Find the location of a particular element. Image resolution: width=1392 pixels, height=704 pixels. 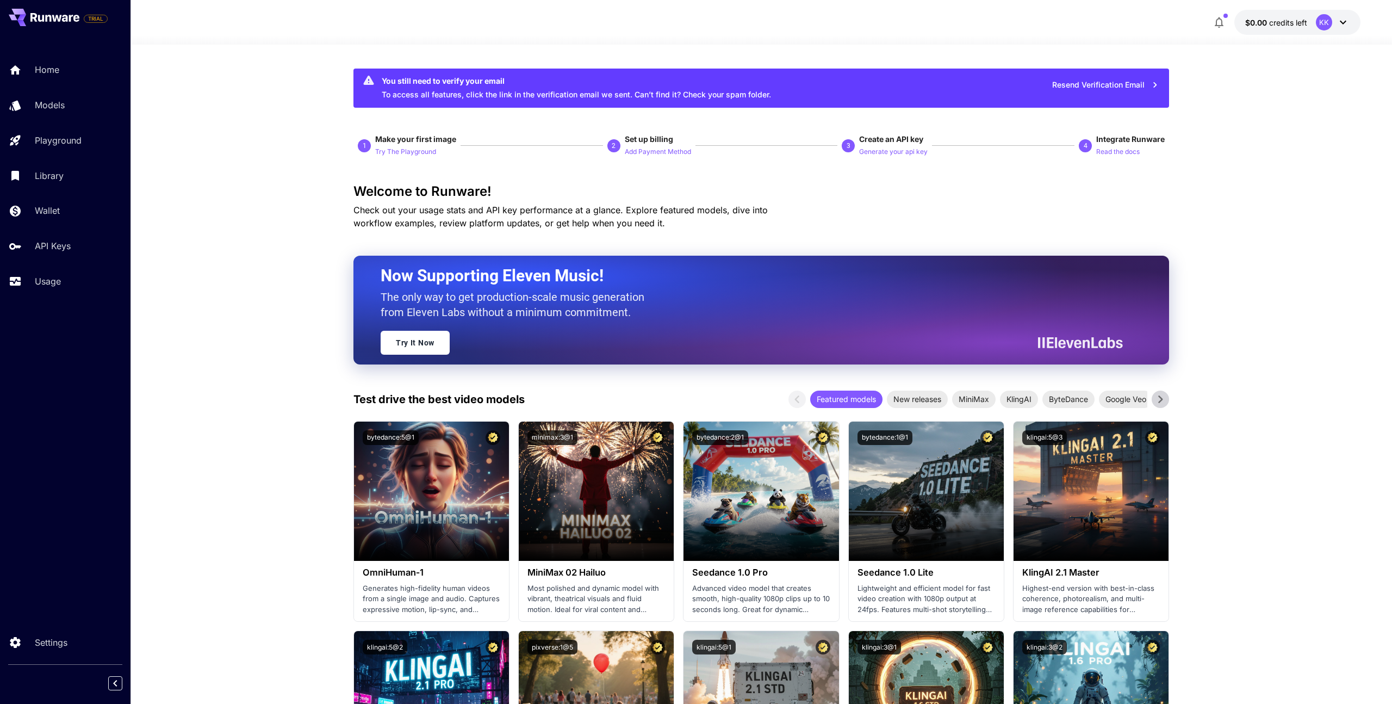

div: MiniMax is located at coordinates (974, 399).